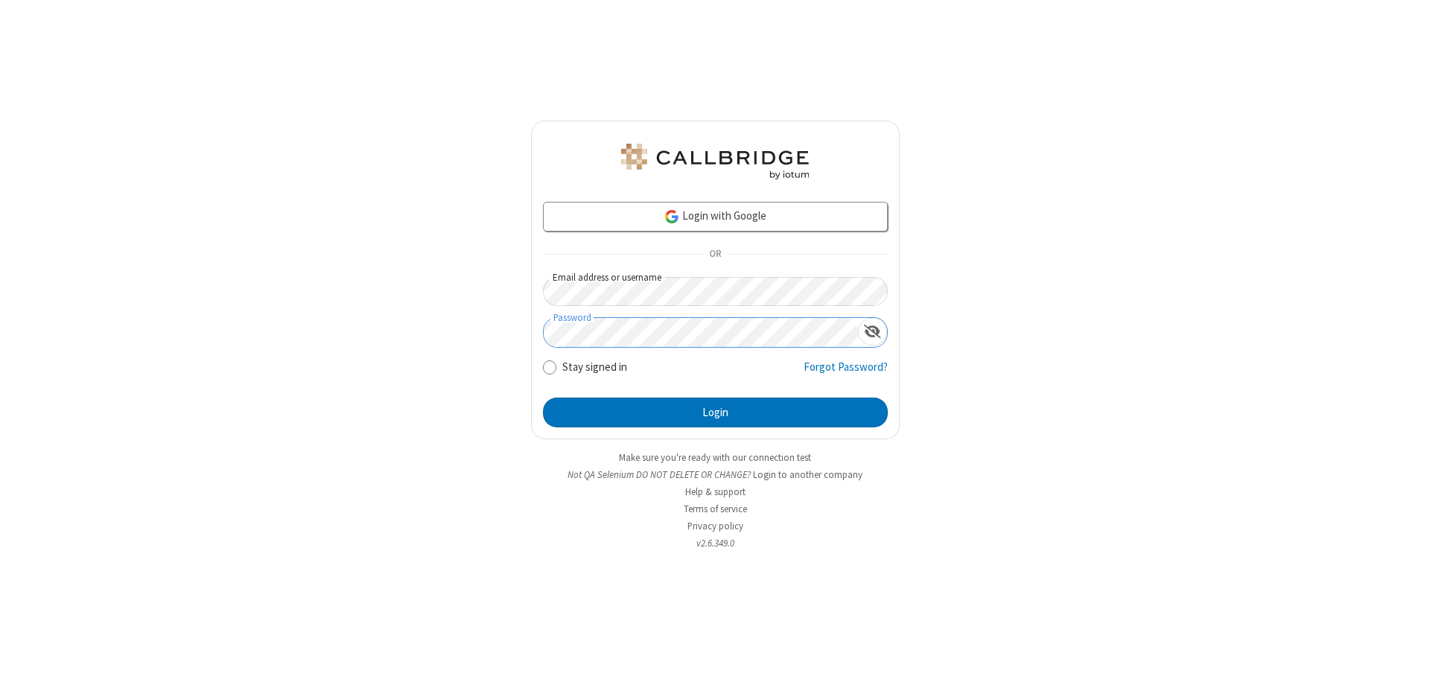 The image size is (1430, 682). I want to click on li: Not QA Selenium DO NOT DELETE OR CHANGE?, so click(715, 474).